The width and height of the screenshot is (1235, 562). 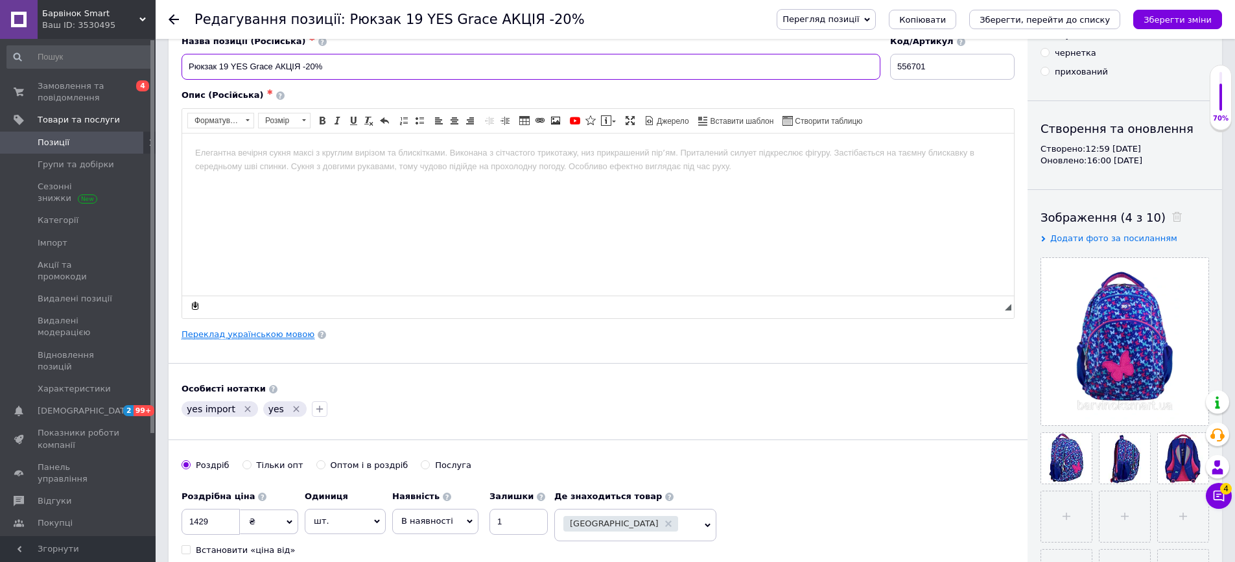 I want to click on span: Опис (Російська), so click(x=222, y=95).